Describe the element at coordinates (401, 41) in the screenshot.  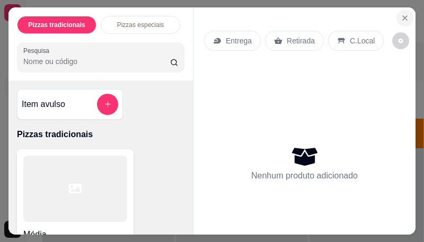
I see `button: decrease-product-quantity` at that location.